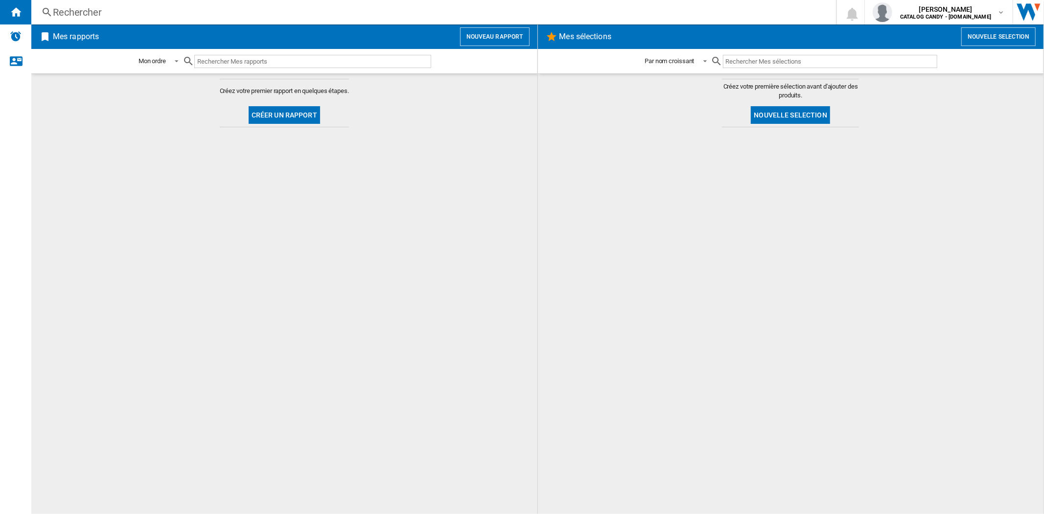  I want to click on span: Créez votre premier rapport en quelques étapes., so click(284, 91).